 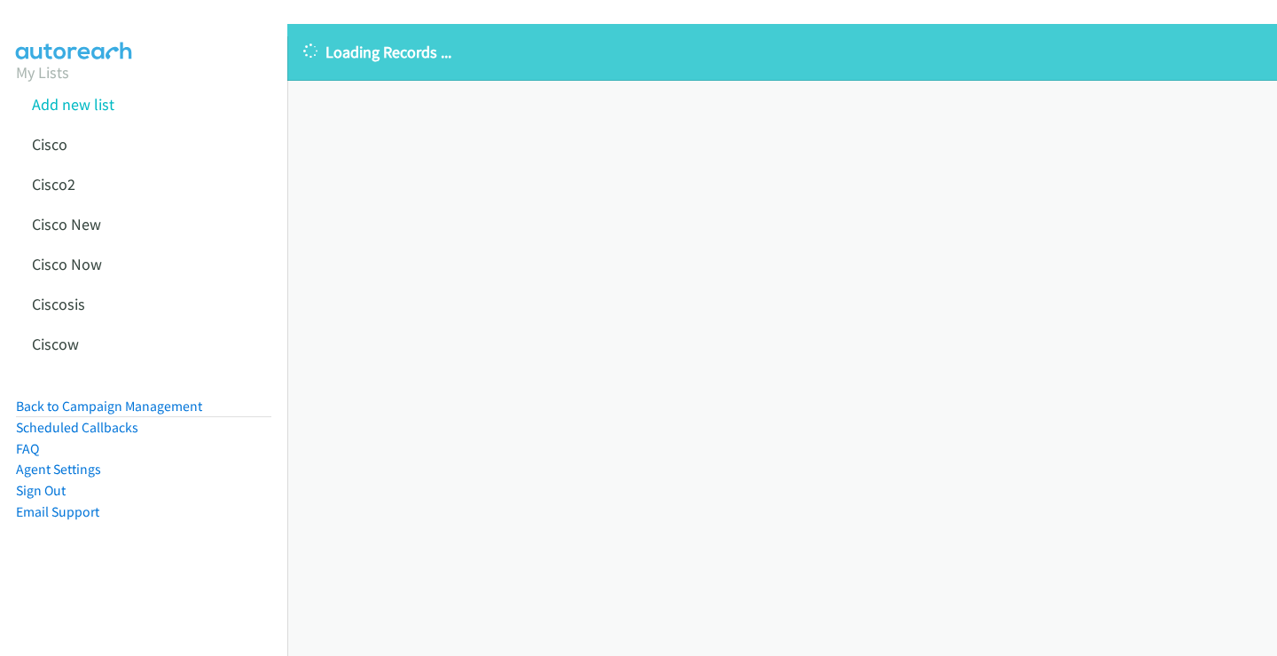 I want to click on a: Agent Settings, so click(x=59, y=468).